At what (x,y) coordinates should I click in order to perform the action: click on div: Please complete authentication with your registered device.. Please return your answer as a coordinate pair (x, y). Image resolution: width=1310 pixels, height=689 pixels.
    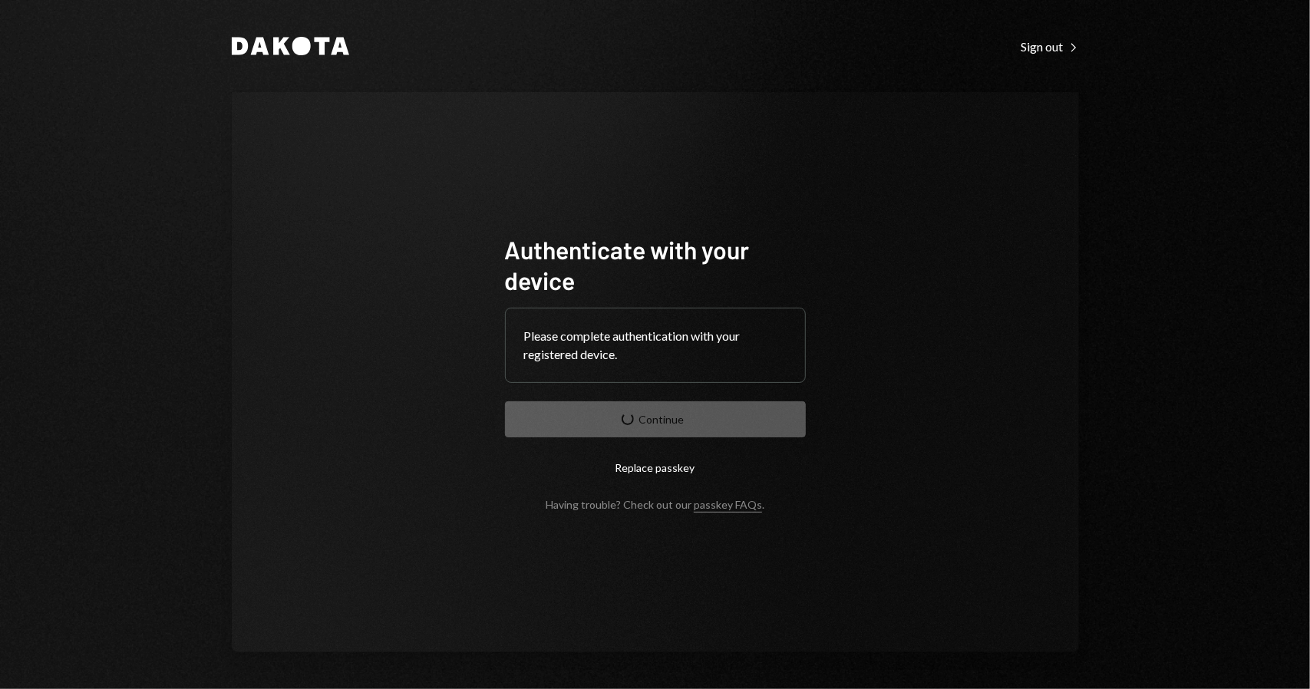
    Looking at the image, I should click on (655, 345).